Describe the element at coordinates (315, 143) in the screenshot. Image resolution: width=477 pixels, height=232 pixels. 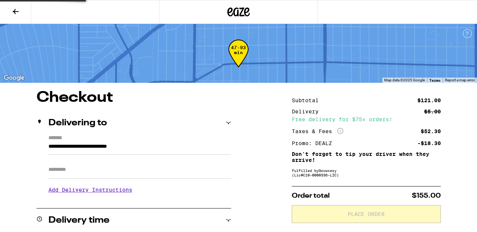
I see `div: Promo: DEALZ` at that location.